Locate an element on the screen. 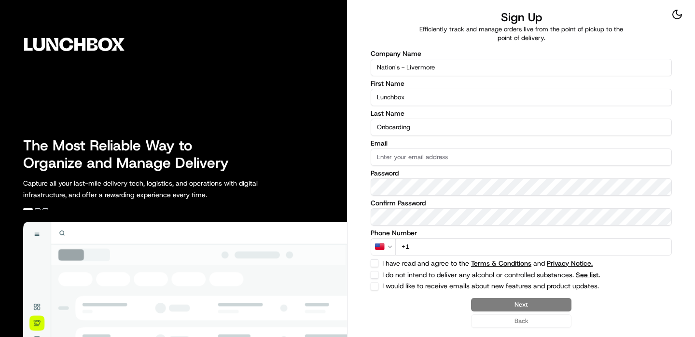 The height and width of the screenshot is (337, 695). a: Privacy Notice. is located at coordinates (570, 264).